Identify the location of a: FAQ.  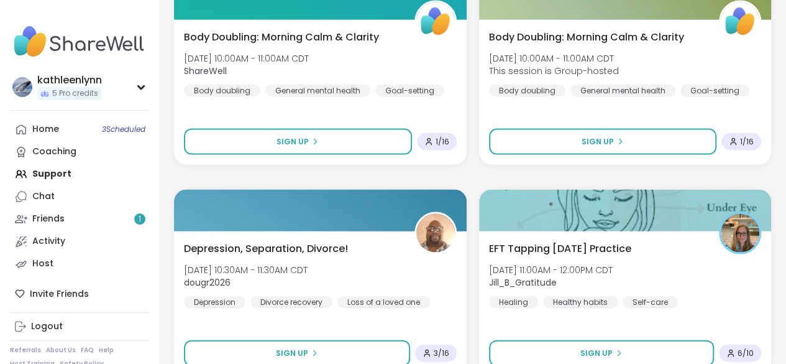
(87, 350).